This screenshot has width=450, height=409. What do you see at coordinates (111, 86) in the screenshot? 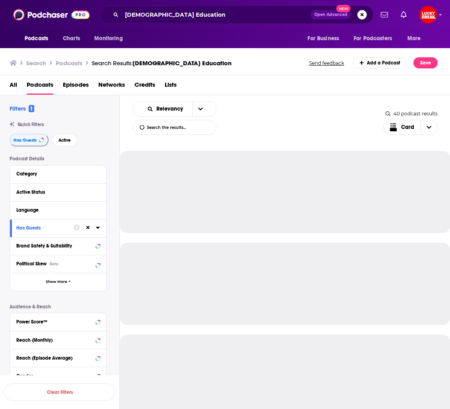
I see `span: Networks` at bounding box center [111, 86].